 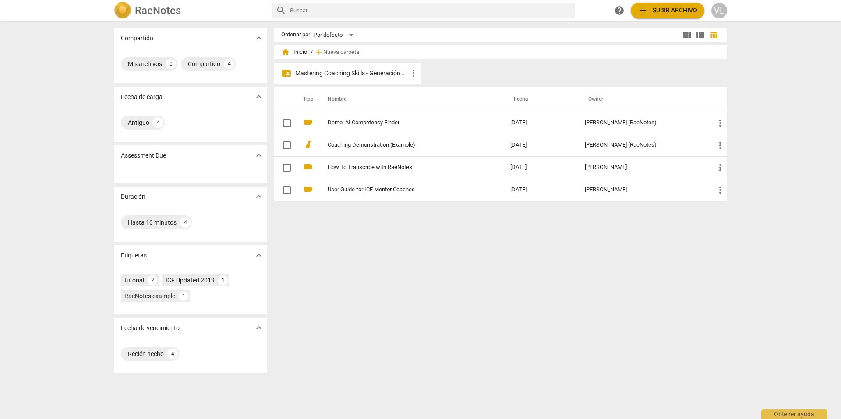 I want to click on p: Compartido, so click(x=137, y=38).